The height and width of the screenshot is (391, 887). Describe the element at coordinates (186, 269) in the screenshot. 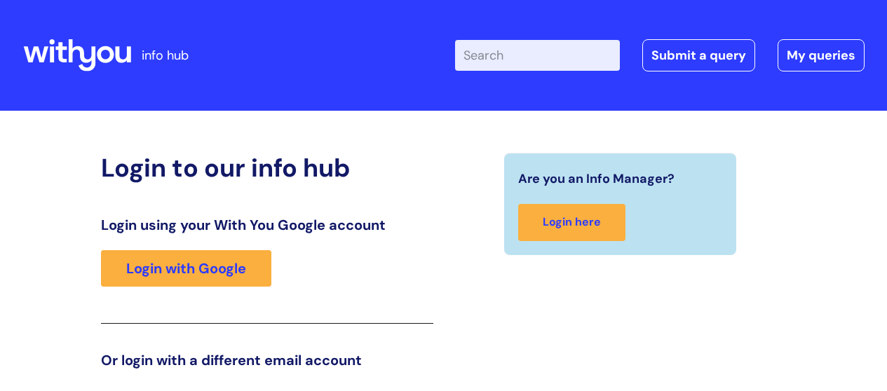

I see `a: Login with Google` at that location.